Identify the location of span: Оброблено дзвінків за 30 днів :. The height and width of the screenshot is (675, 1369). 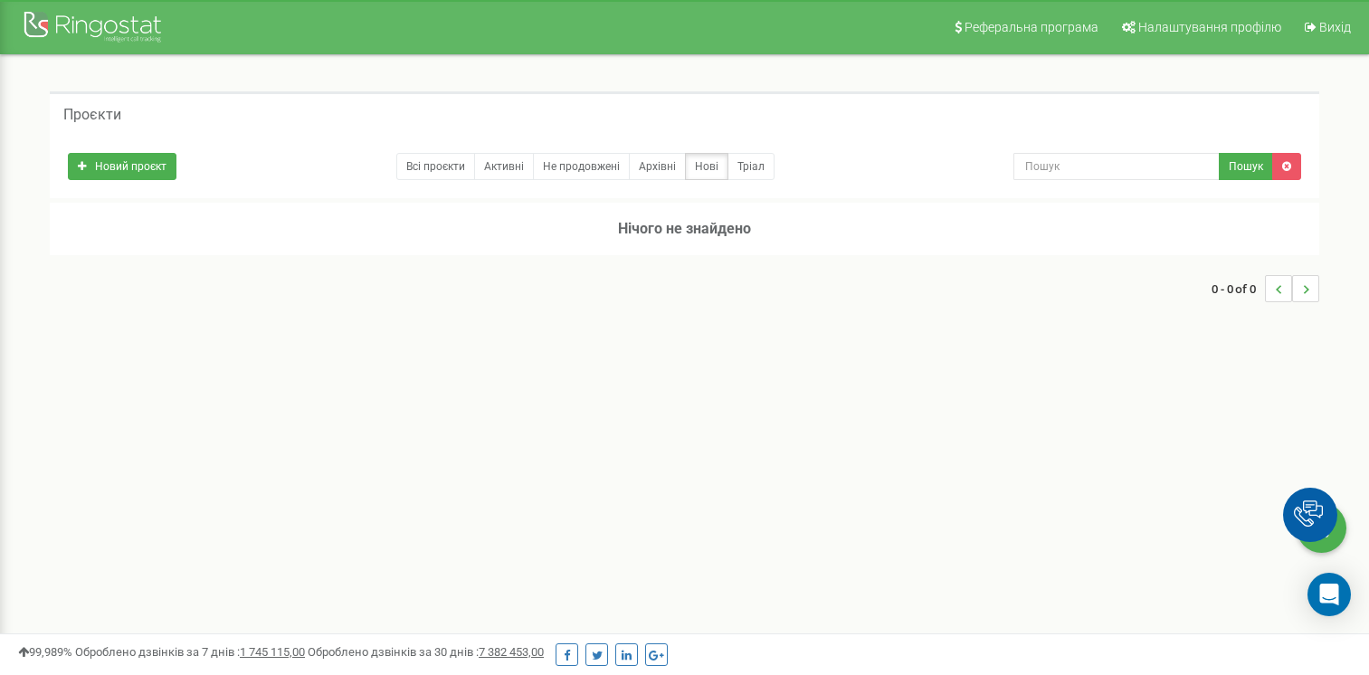
(425, 652).